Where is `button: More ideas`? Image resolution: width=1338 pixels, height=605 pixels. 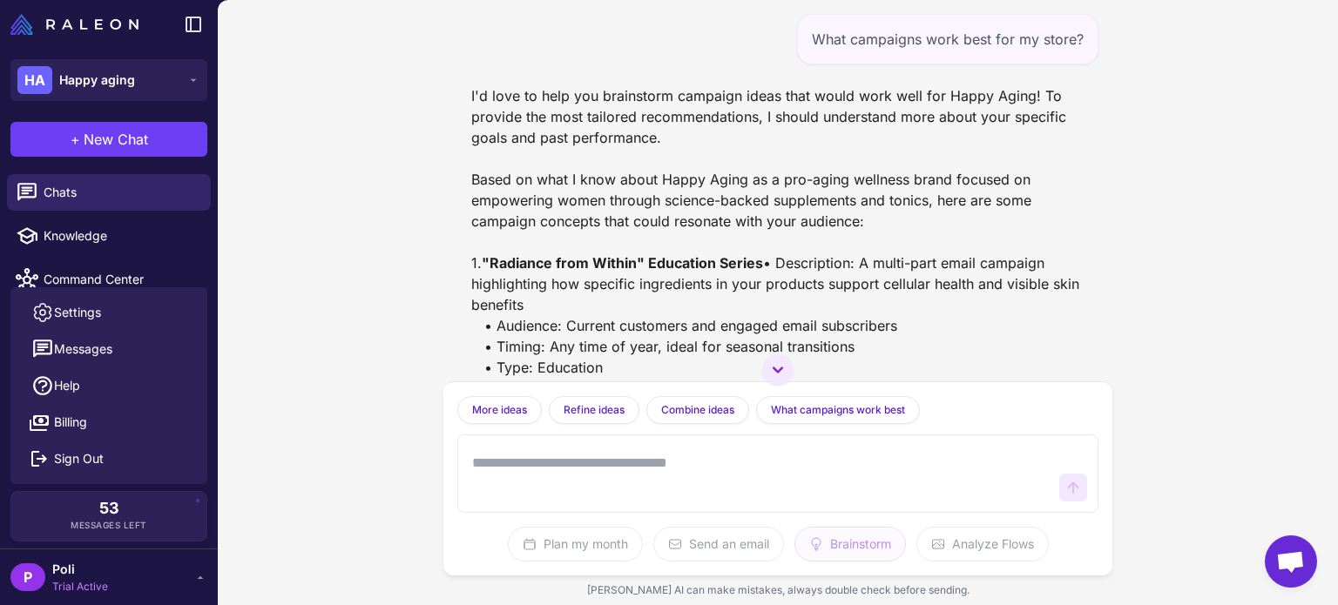
button: More ideas is located at coordinates (499, 410).